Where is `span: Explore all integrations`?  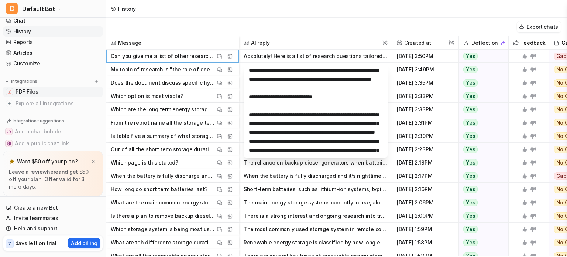 span: Explore all integrations is located at coordinates (58, 103).